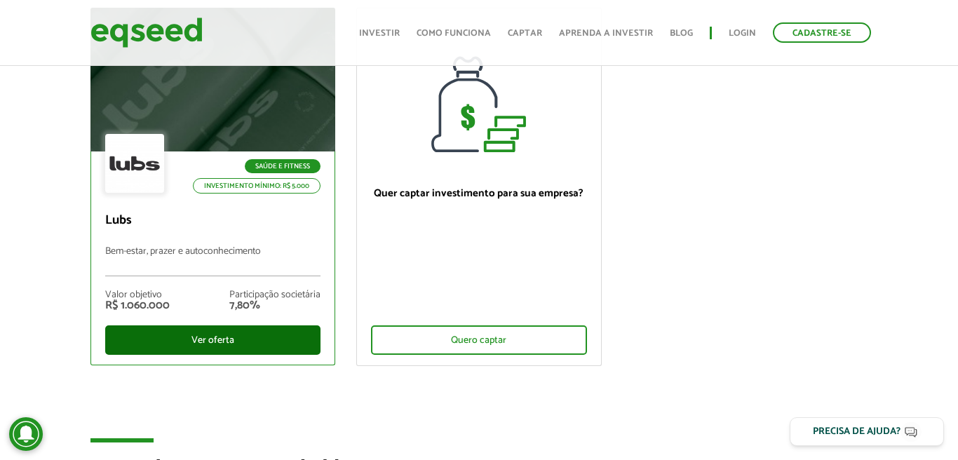 The width and height of the screenshot is (958, 460). What do you see at coordinates (213, 340) in the screenshot?
I see `div: Ver oferta` at bounding box center [213, 340].